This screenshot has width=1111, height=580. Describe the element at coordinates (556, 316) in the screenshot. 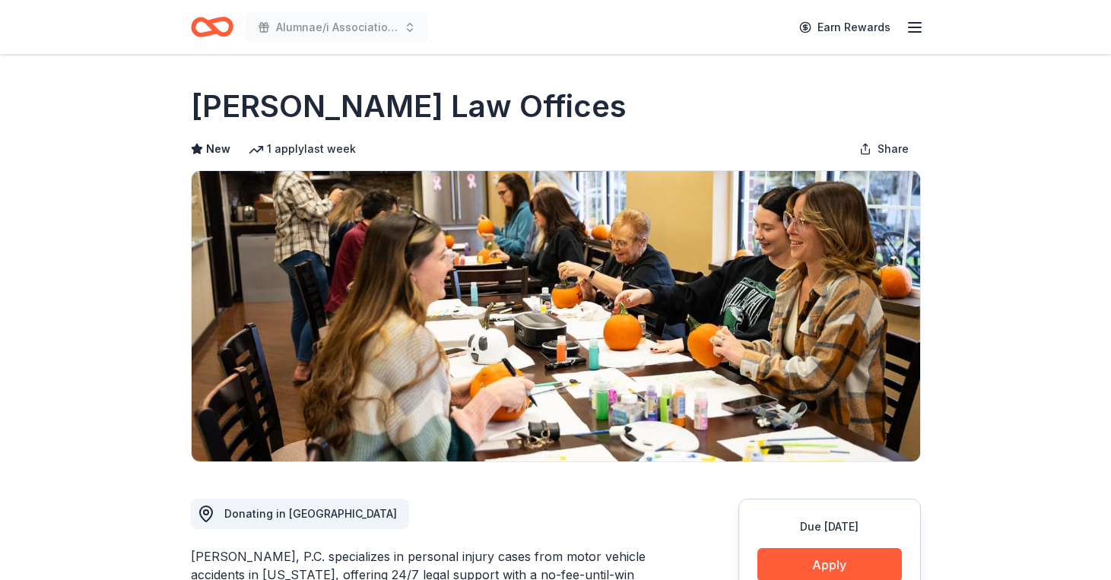

I see `img: Image for William Mattar Law Offices` at that location.